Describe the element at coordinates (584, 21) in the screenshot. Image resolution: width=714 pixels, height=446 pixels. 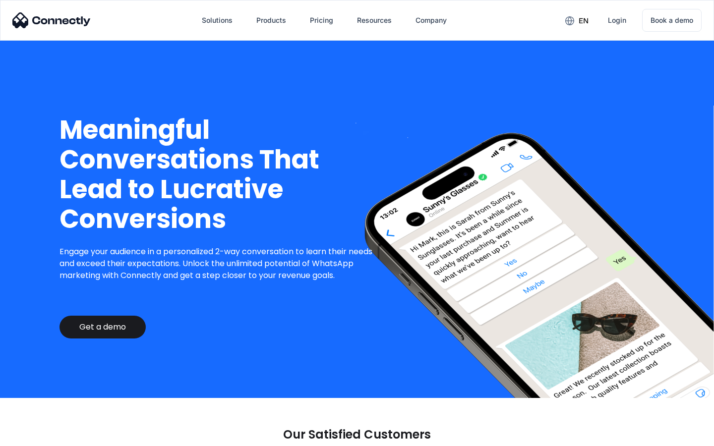
I see `div: en` at that location.